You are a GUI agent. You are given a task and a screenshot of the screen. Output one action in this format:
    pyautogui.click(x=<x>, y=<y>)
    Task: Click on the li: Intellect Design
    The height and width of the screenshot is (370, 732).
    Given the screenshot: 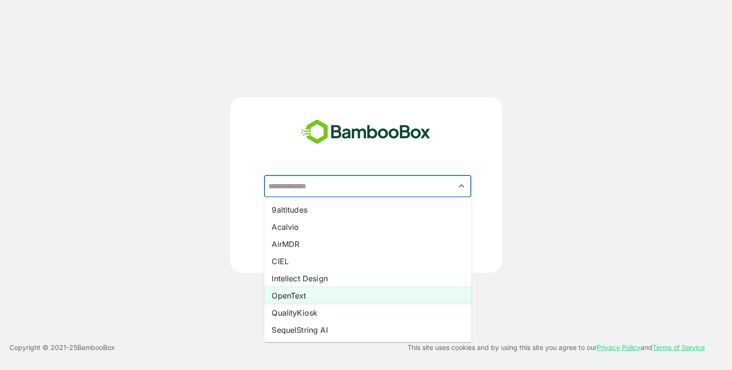 What is the action you would take?
    pyautogui.click(x=368, y=278)
    